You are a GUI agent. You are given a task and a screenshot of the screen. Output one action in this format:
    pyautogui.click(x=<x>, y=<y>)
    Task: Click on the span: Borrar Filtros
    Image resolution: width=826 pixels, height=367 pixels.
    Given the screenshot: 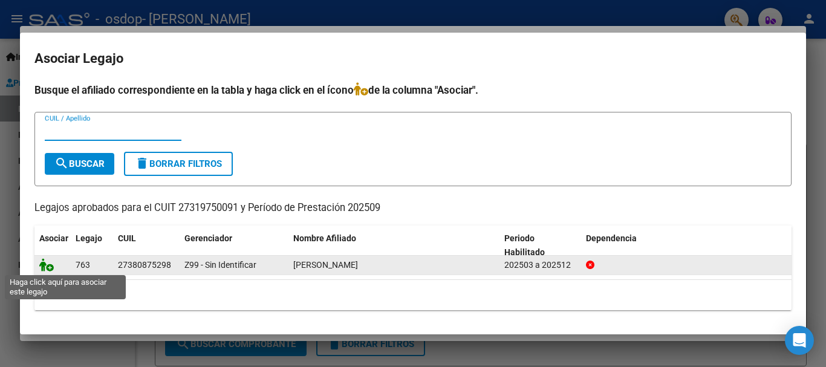 What is the action you would take?
    pyautogui.click(x=178, y=164)
    